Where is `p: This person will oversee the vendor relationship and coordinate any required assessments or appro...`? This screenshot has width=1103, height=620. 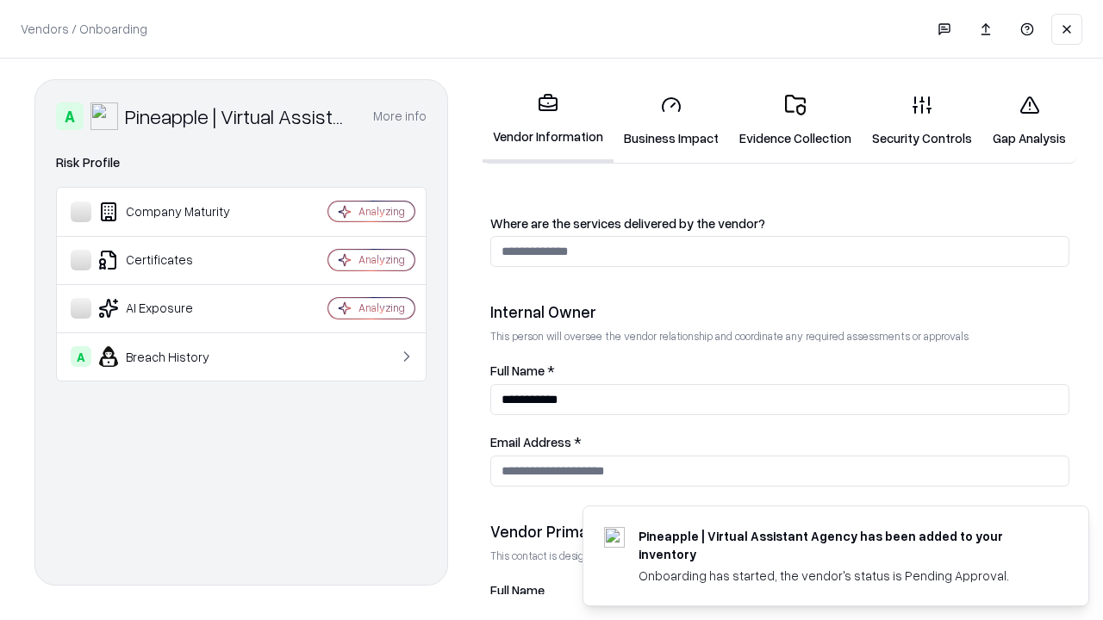
p: This person will oversee the vendor relationship and coordinate any required assessments or appro... is located at coordinates (780, 336).